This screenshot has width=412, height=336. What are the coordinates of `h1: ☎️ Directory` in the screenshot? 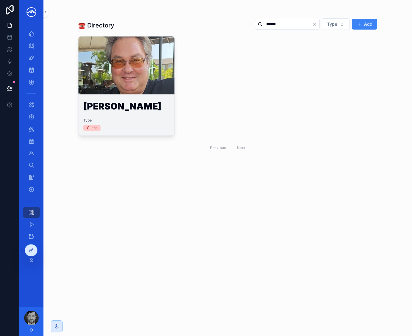 It's located at (96, 25).